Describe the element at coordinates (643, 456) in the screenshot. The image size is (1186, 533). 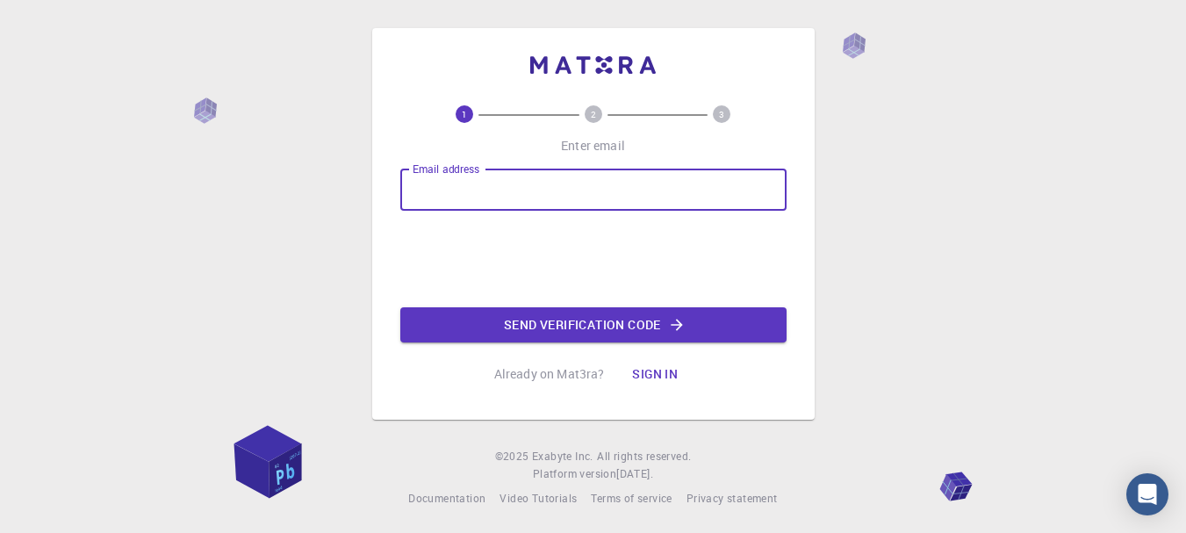
I see `span: All rights reserved.` at that location.